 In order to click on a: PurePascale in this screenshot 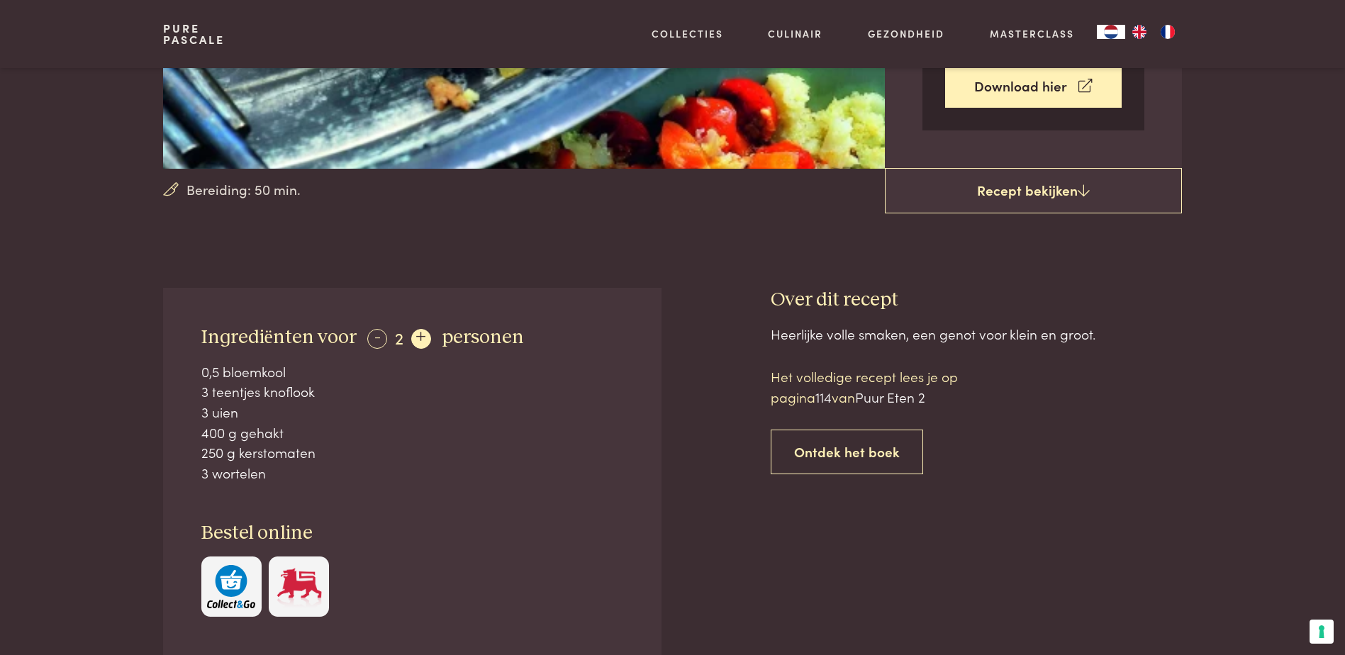, I will do `click(193, 34)`.